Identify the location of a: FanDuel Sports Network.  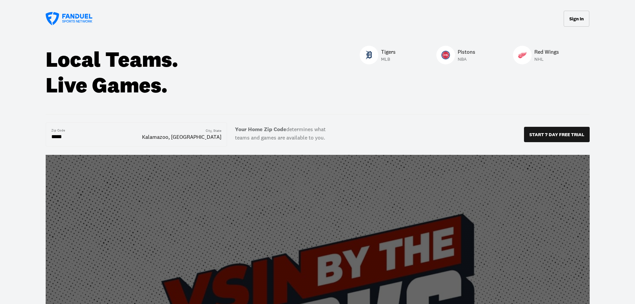
(69, 19).